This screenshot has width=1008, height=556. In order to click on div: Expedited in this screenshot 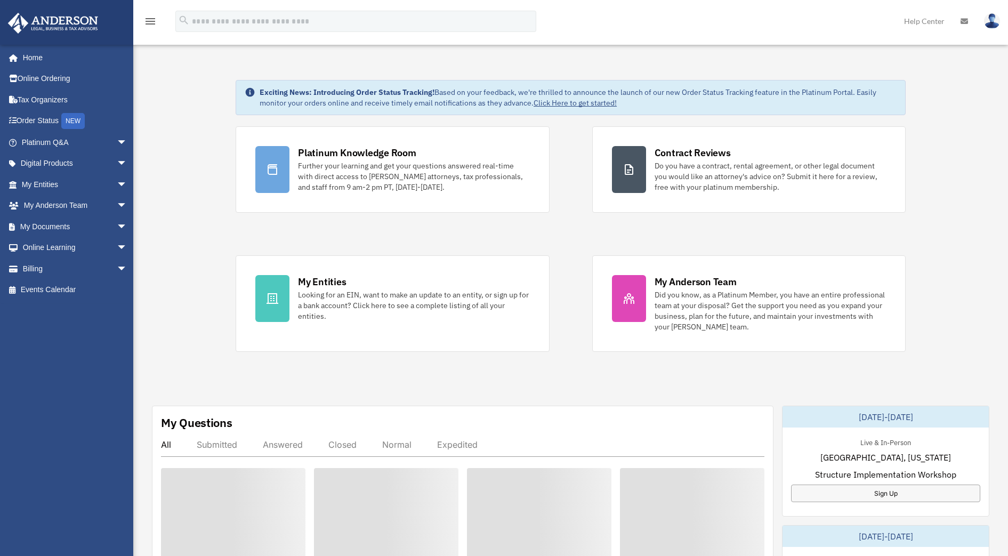, I will do `click(458, 445)`.